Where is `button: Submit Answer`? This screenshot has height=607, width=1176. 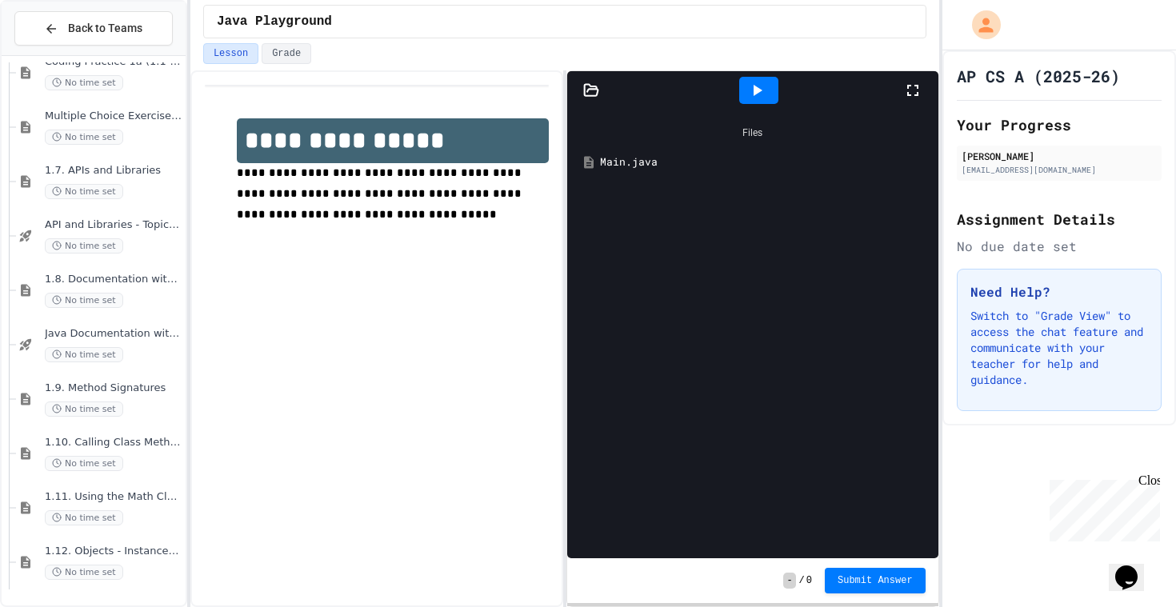
button: Submit Answer is located at coordinates (875, 581).